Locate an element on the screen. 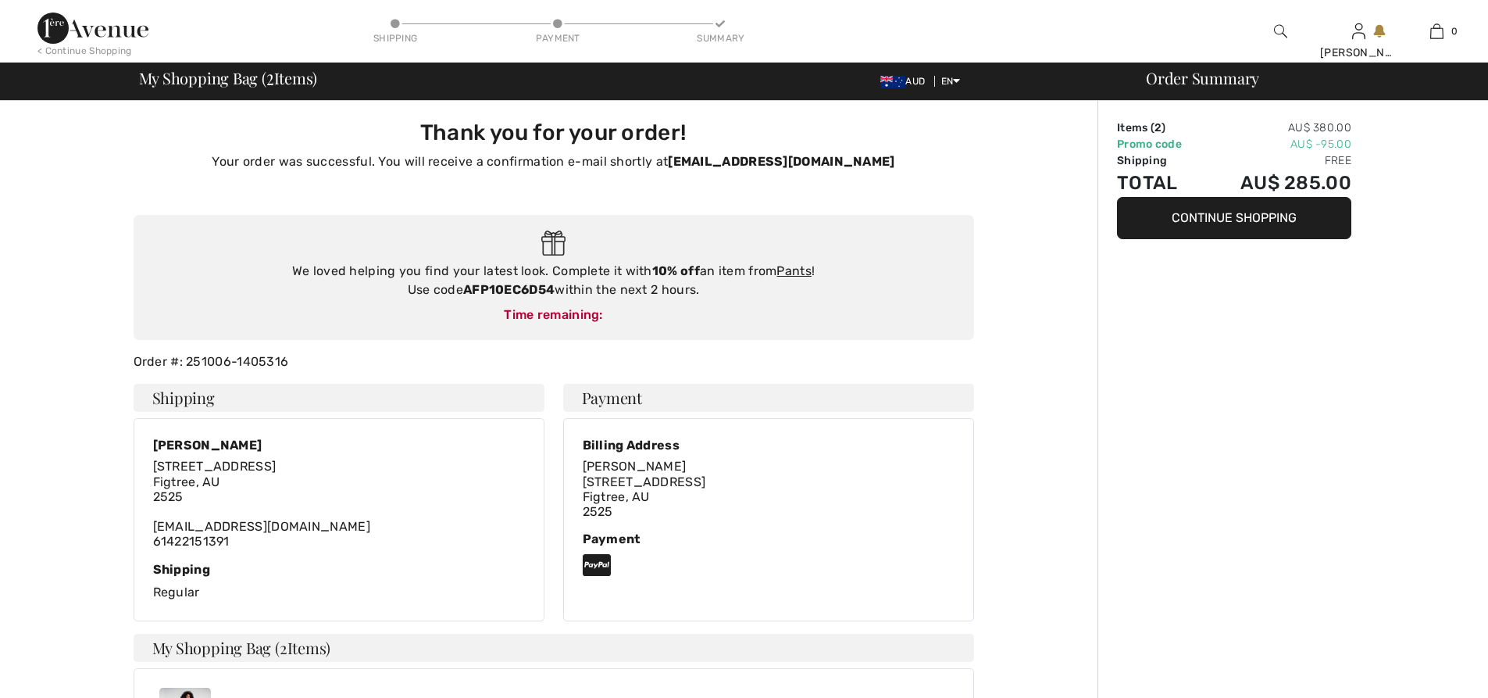 The width and height of the screenshot is (1488, 698). span: EN is located at coordinates (951, 81).